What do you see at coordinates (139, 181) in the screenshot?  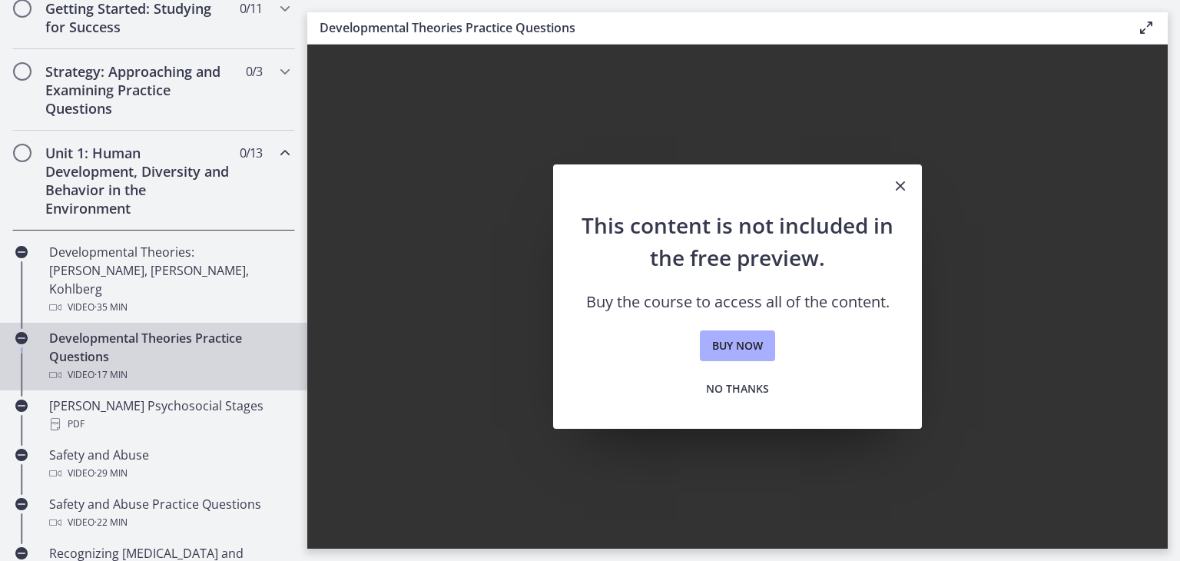 I see `h2: Unit 1: Human Development, Diversity and Behavior in the Environment` at bounding box center [139, 181].